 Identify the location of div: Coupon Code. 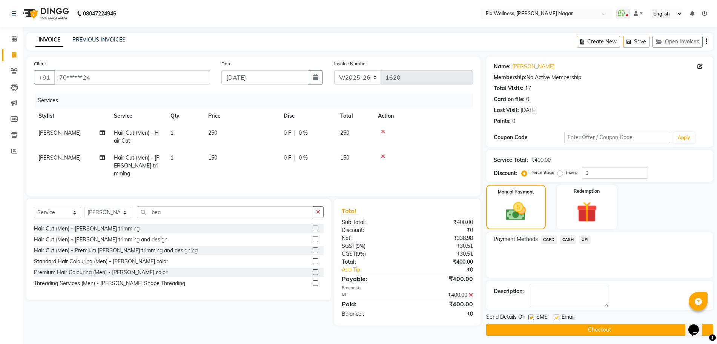
(529, 137).